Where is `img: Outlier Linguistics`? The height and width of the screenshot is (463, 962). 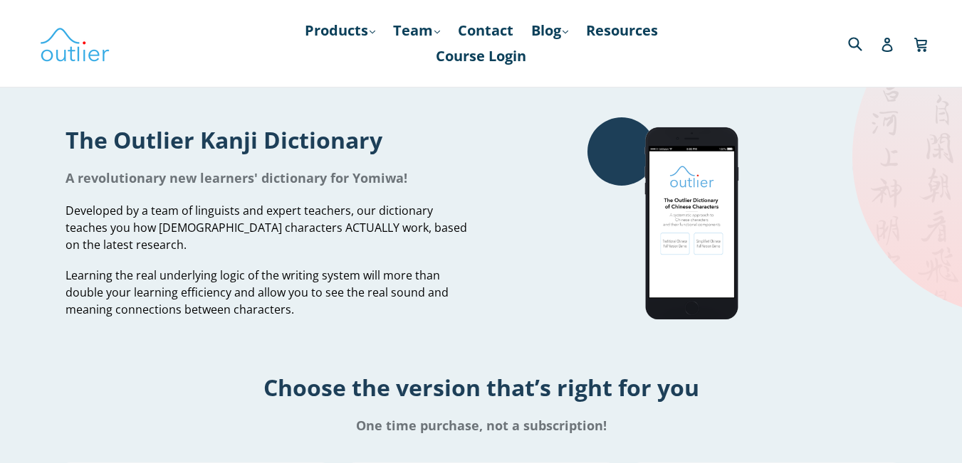
img: Outlier Linguistics is located at coordinates (75, 43).